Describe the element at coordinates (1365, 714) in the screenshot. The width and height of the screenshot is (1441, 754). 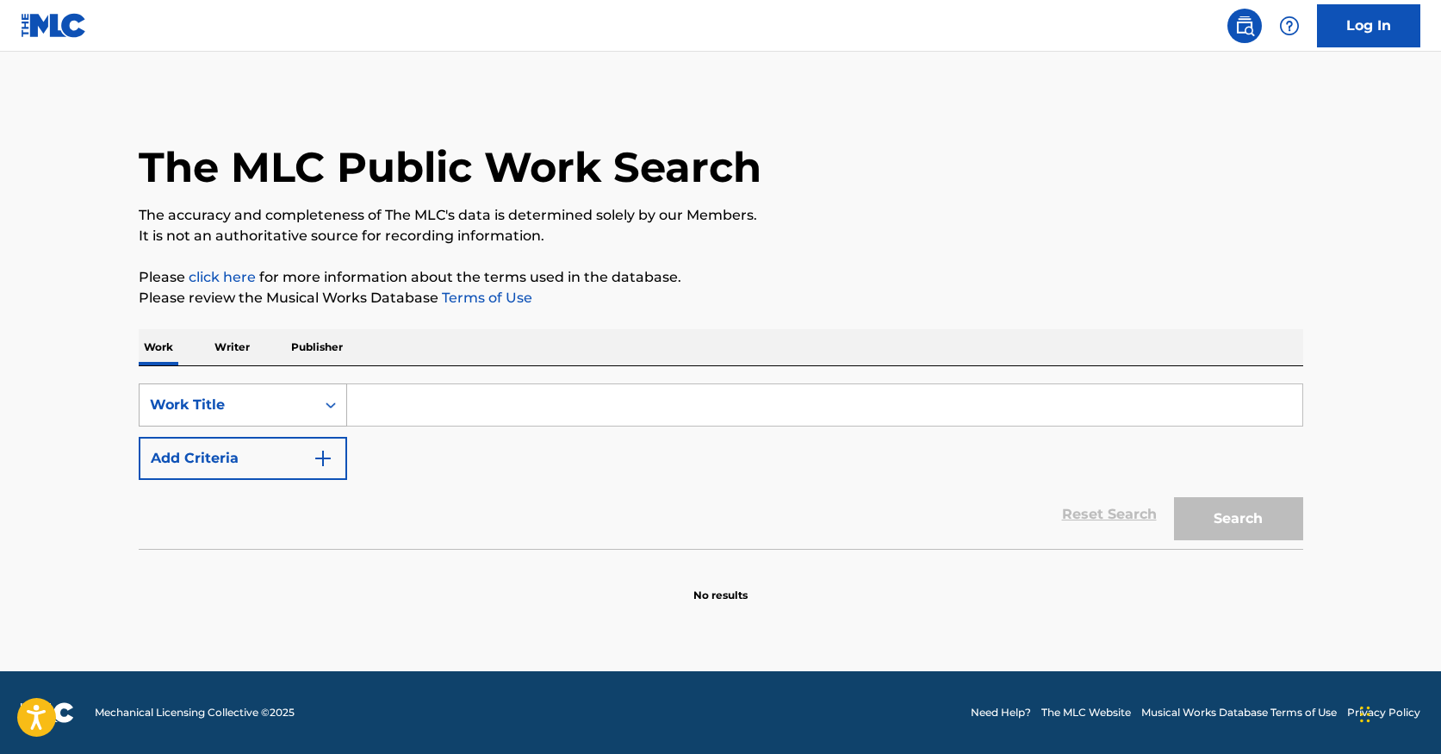
I see `div: Drag` at that location.